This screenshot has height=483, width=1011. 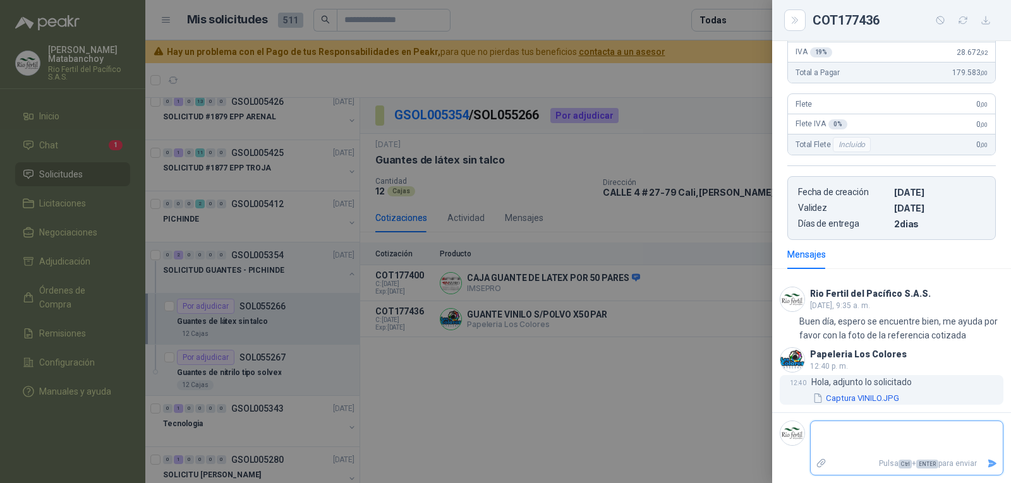 What do you see at coordinates (844, 224) in the screenshot?
I see `p: Días de entrega` at bounding box center [844, 224].